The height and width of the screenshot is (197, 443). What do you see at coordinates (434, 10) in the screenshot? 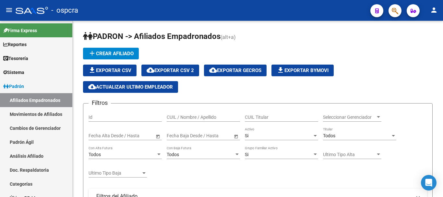
I see `mat-icon: person` at bounding box center [434, 10].